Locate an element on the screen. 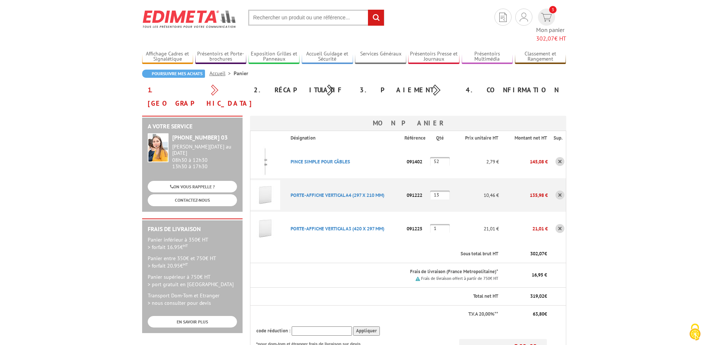 The image size is (708, 345). span: 3 is located at coordinates (553, 10).